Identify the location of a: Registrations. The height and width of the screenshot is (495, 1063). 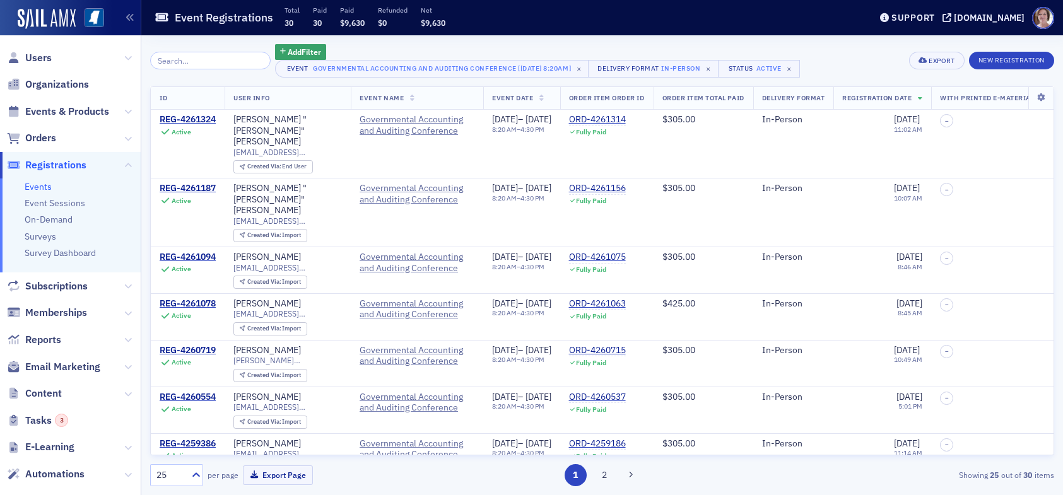
(47, 165).